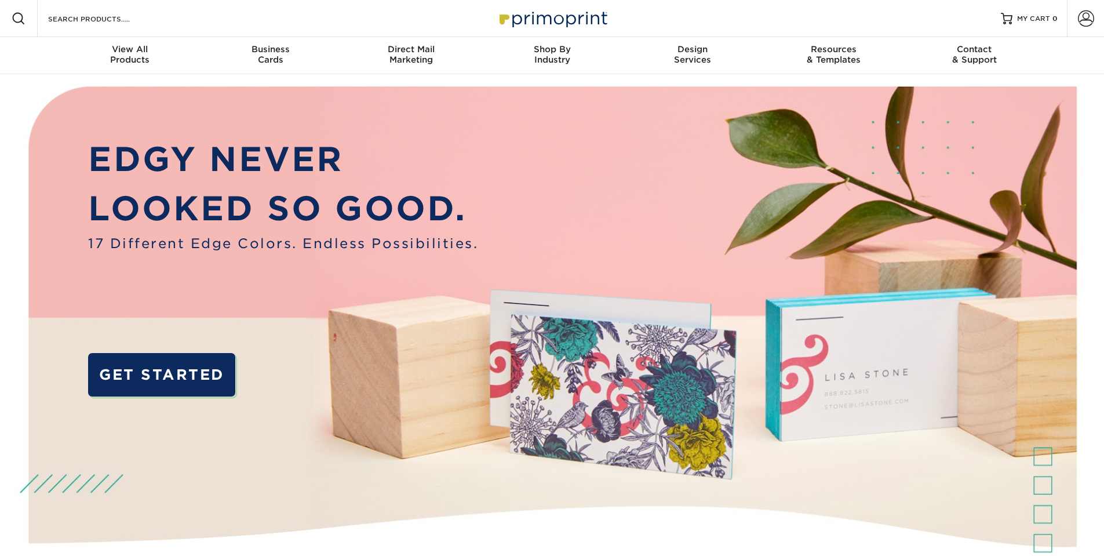 The height and width of the screenshot is (556, 1104). I want to click on span: View All, so click(130, 49).